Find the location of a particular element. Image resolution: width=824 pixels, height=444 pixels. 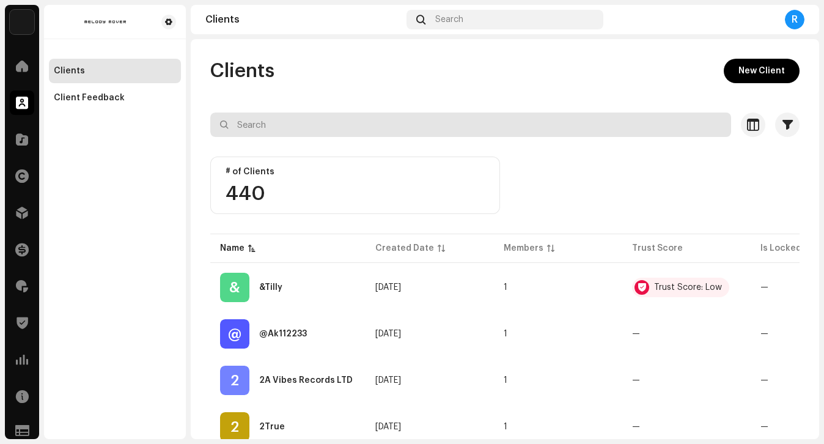

img: dd1629f2-61db-4bea-83cc-ae53c4a0e3a5 is located at coordinates (105, 22).